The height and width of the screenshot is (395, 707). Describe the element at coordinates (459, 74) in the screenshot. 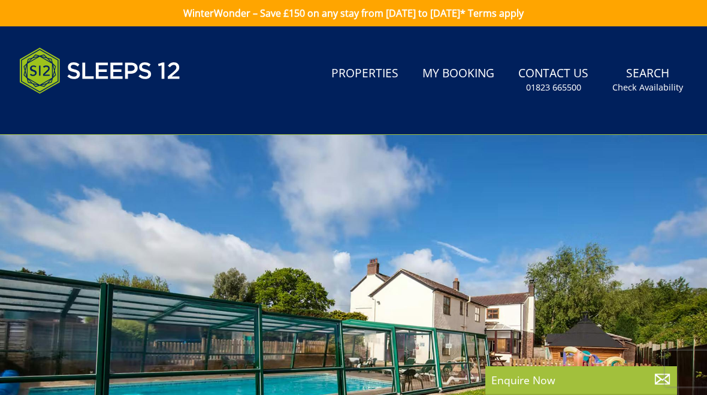

I see `a: My Booking` at that location.